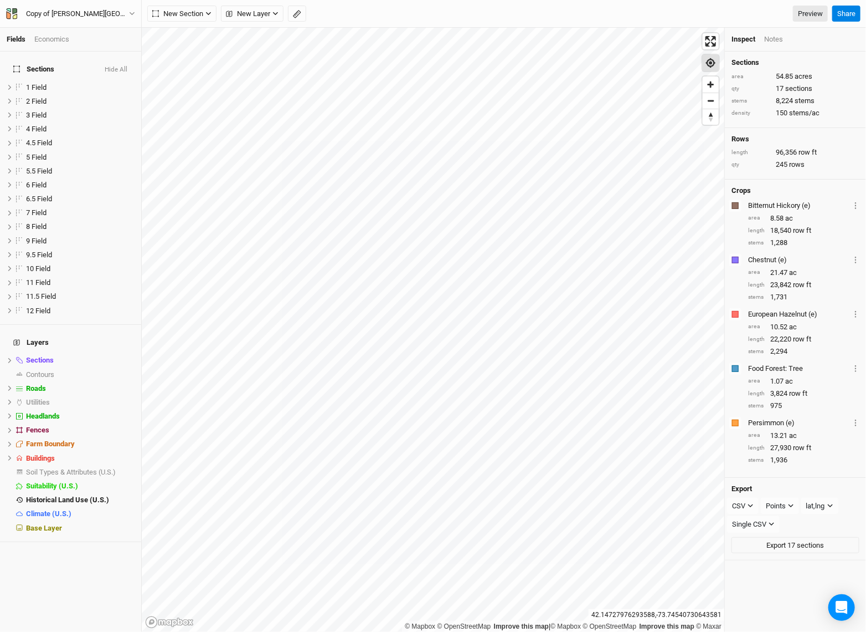 This screenshot has width=866, height=632. I want to click on div: 96,356, so click(795, 152).